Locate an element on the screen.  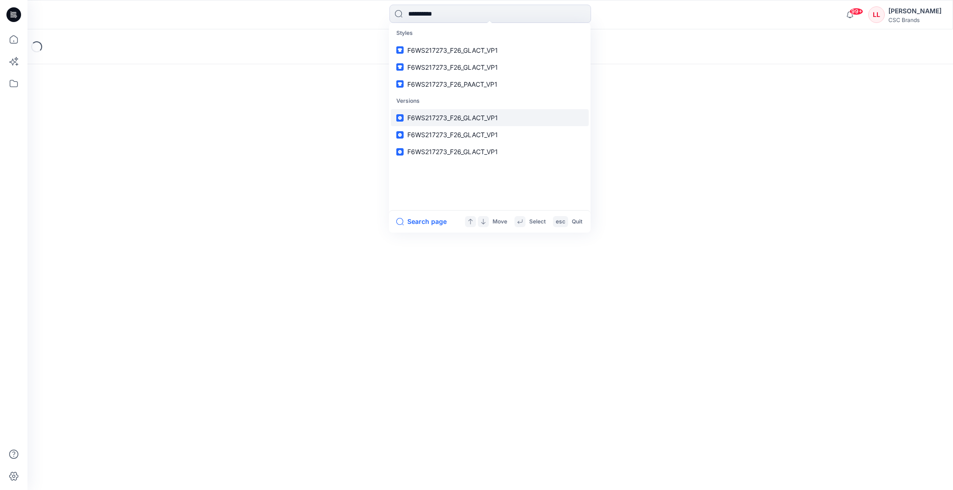
button: Search page is located at coordinates (422, 221).